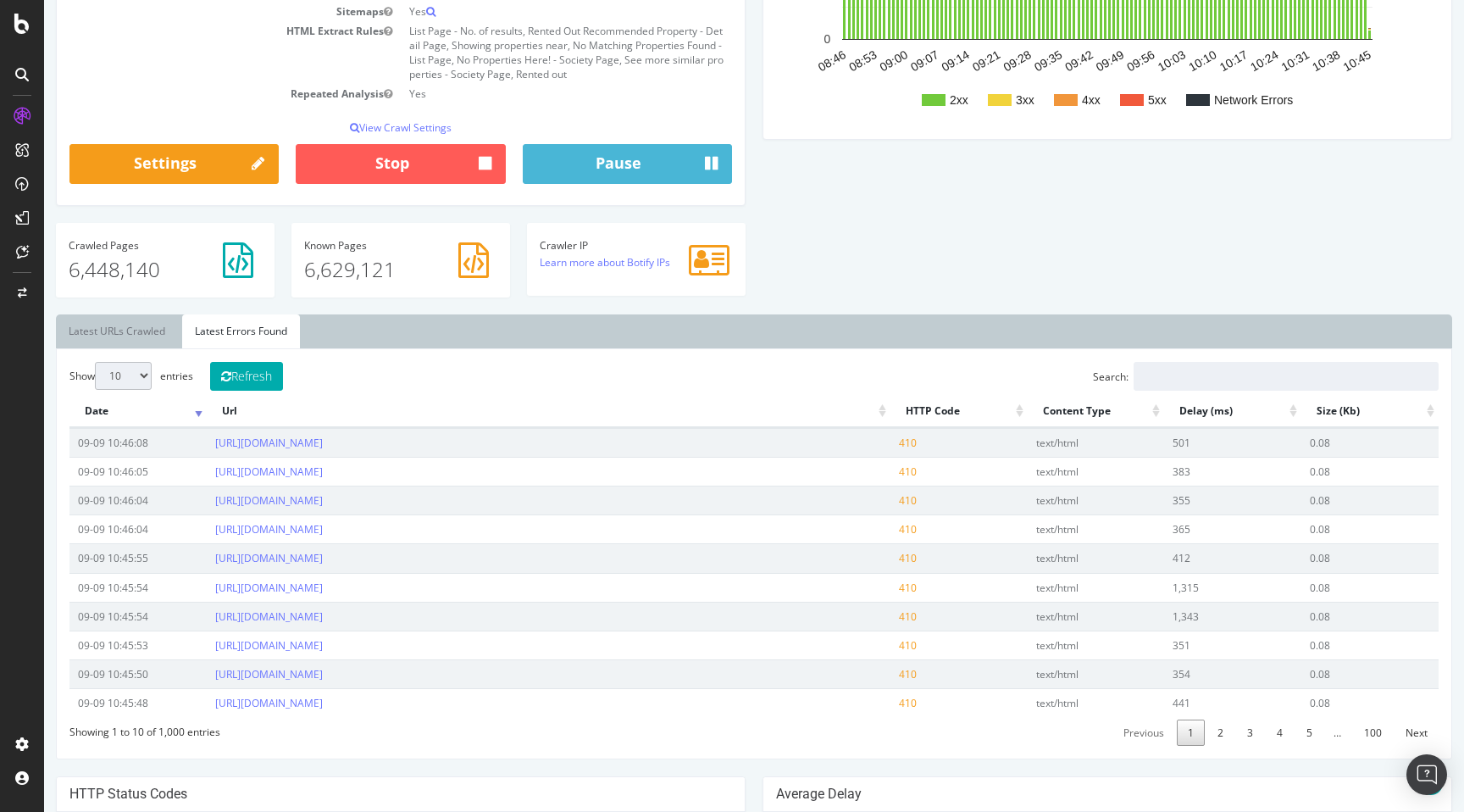 Image resolution: width=1464 pixels, height=812 pixels. What do you see at coordinates (87, 376) in the screenshot?
I see `label: Show entries` at bounding box center [87, 376].